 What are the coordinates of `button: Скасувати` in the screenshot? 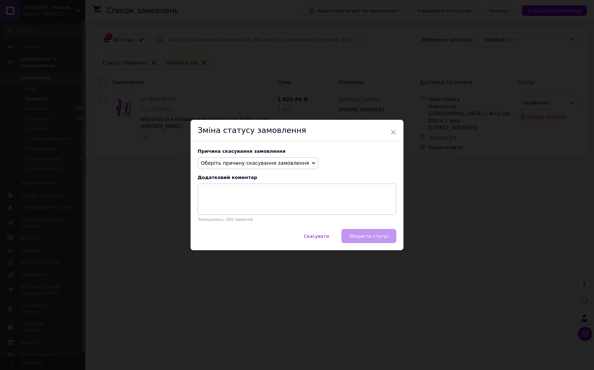 It's located at (316, 236).